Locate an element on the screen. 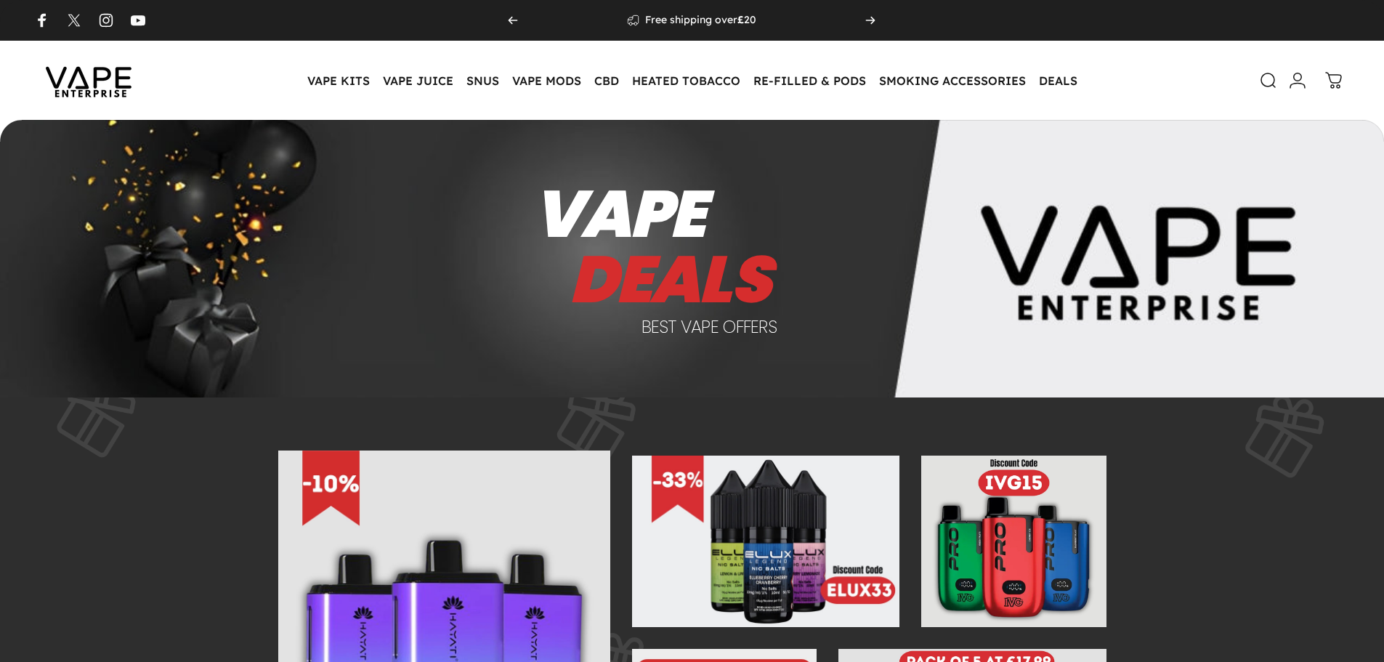 The height and width of the screenshot is (662, 1384). h3: VAPE is located at coordinates (820, 214).